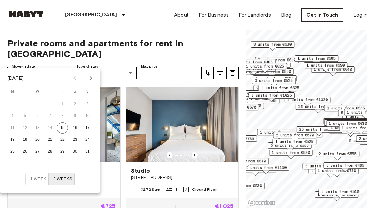 Image resolution: width=375 pixels, height=208 pixels. What do you see at coordinates (336, 194) in the screenshot?
I see `span: 1 units from €610` at bounding box center [336, 194].